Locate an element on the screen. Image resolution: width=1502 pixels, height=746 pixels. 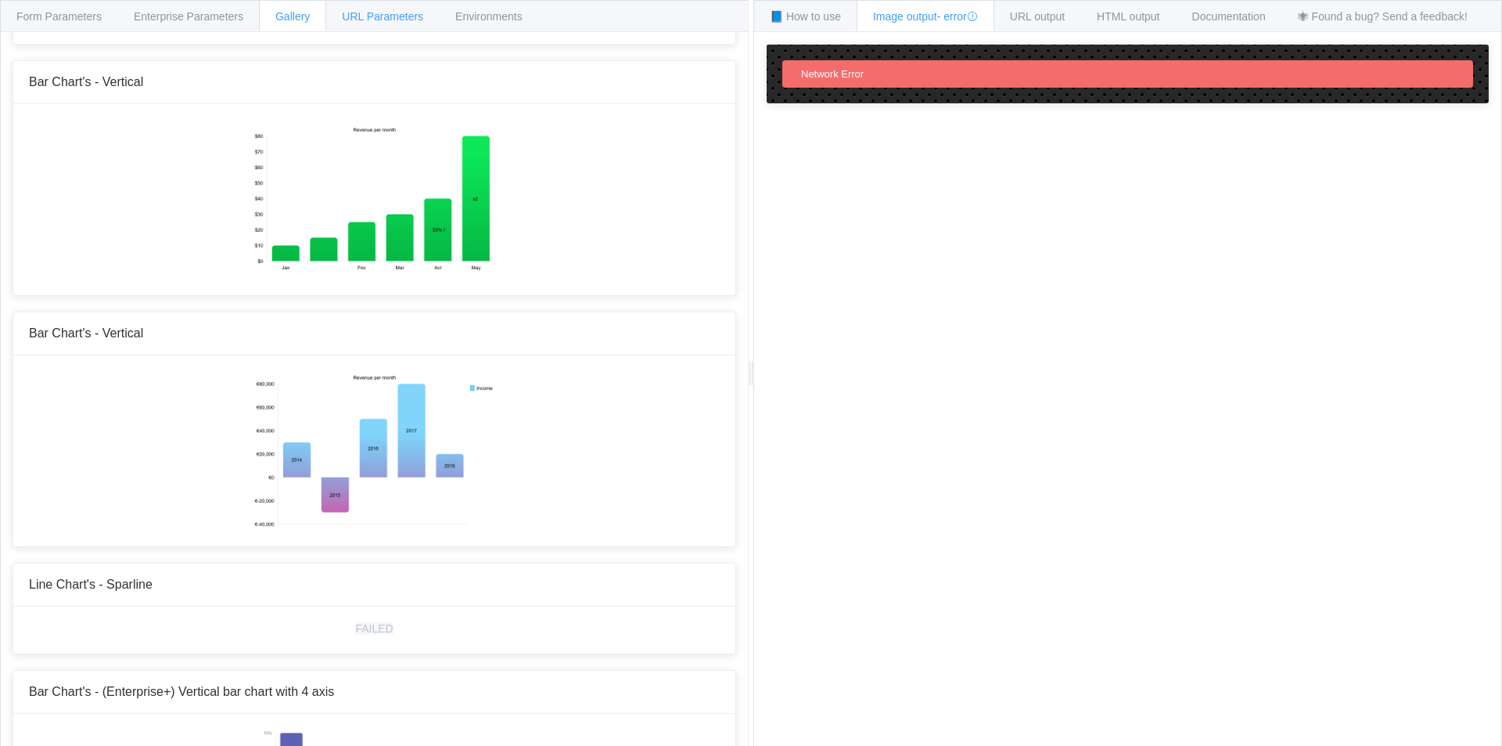
div: FAILED is located at coordinates (374, 628).